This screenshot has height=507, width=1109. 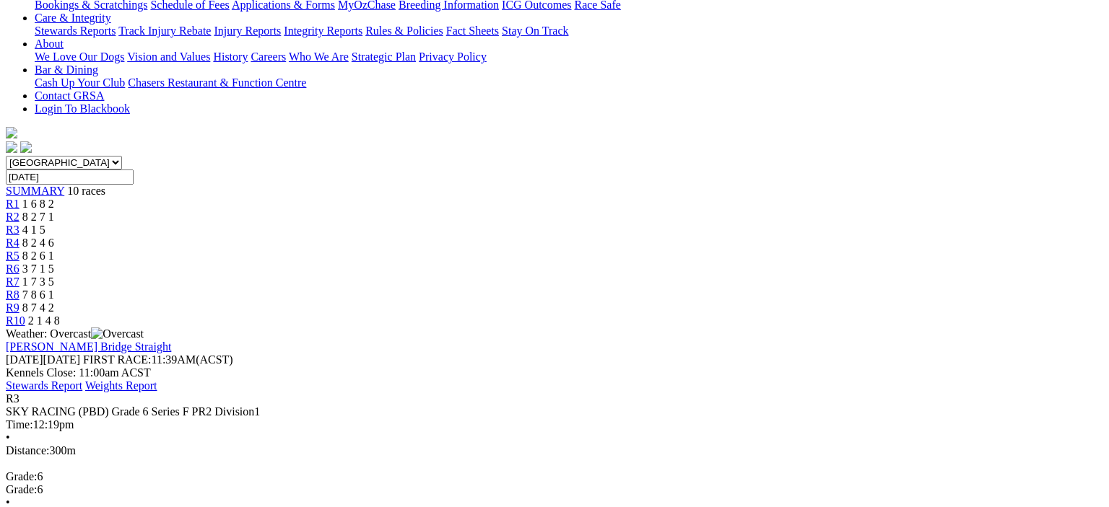 I want to click on span: Time:, so click(x=19, y=424).